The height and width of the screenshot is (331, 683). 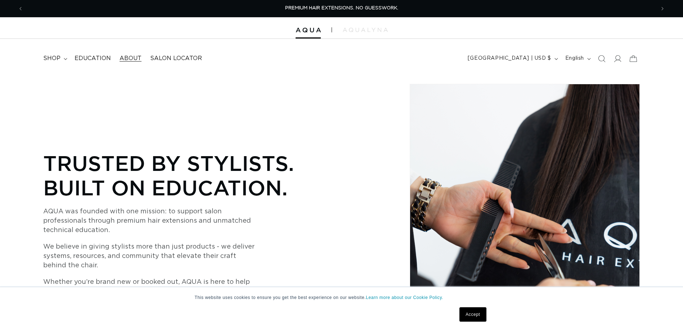 What do you see at coordinates (151, 287) in the screenshot?
I see `p: Whether you’re brand new or booked out, AQUA is here to help you grow.` at bounding box center [151, 287].